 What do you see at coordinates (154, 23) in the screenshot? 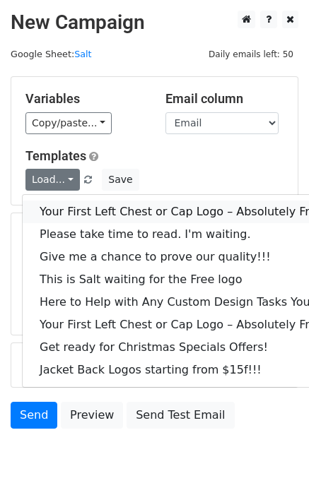
I see `h2: New Campaign` at bounding box center [154, 23].